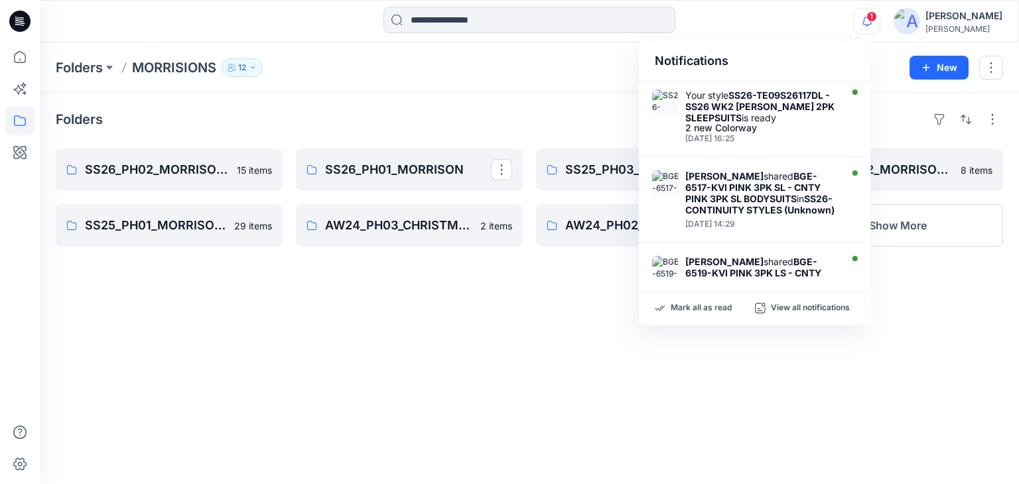 Image resolution: width=1019 pixels, height=484 pixels. What do you see at coordinates (242, 68) in the screenshot?
I see `p: 12` at bounding box center [242, 68].